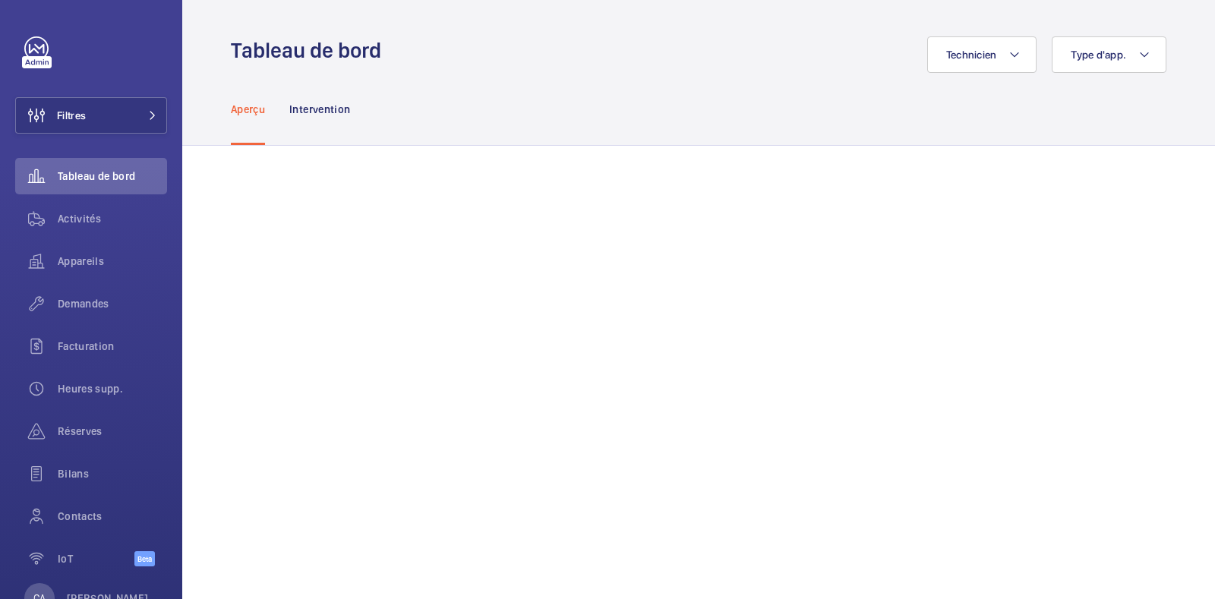 Image resolution: width=1215 pixels, height=599 pixels. Describe the element at coordinates (112, 219) in the screenshot. I see `span: Activités` at that location.